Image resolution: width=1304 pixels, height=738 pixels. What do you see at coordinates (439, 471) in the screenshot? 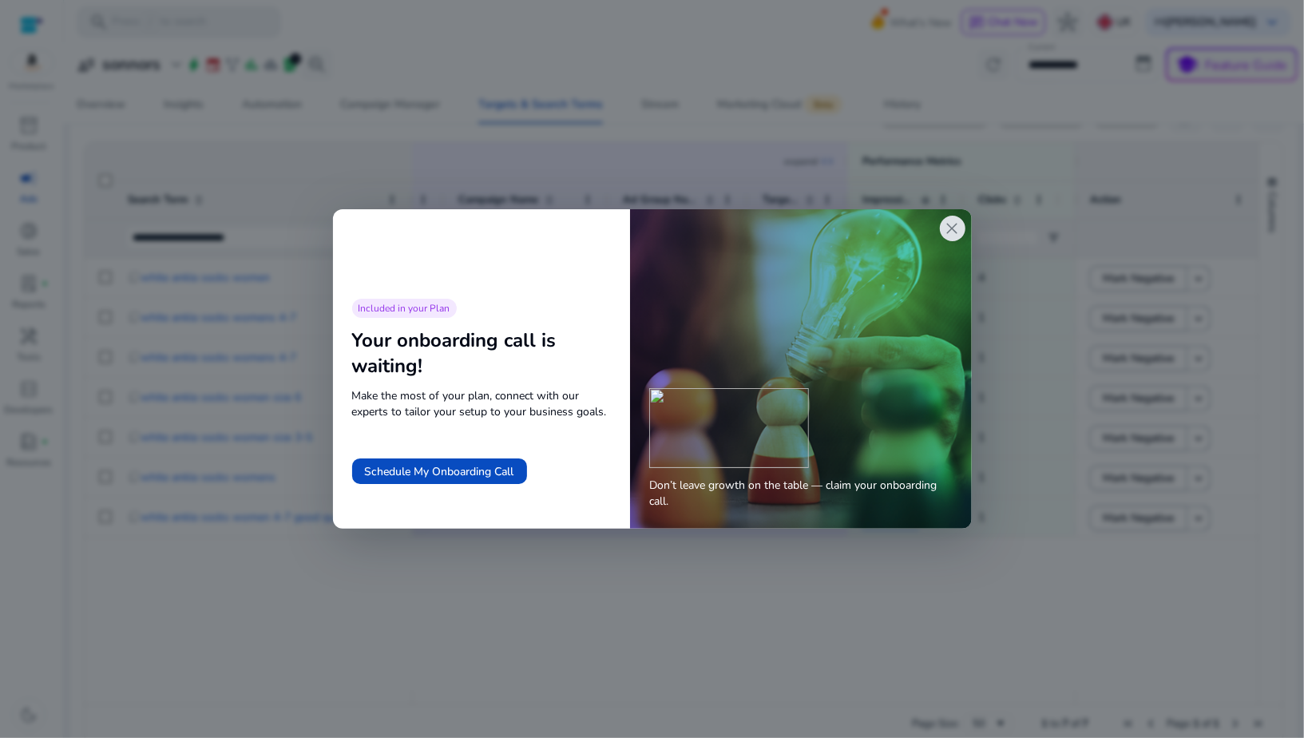
I see `span: Schedule My Onboarding Call` at bounding box center [439, 471].